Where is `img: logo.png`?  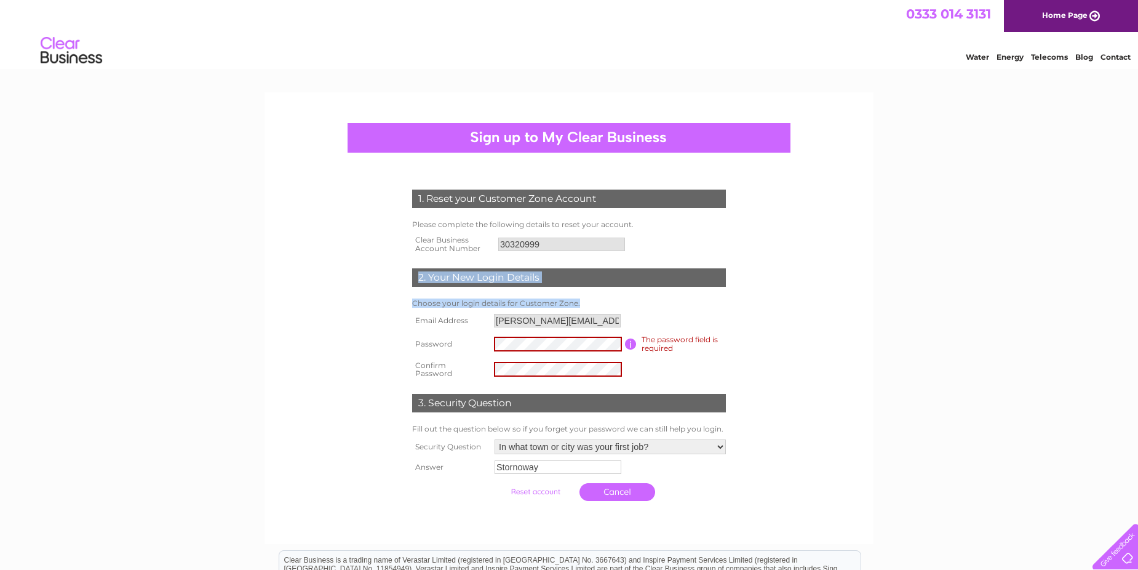 img: logo.png is located at coordinates (71, 50).